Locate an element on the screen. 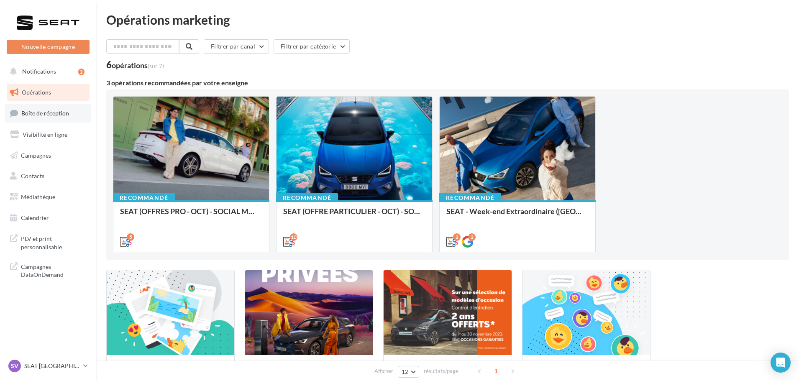 Image resolution: width=799 pixels, height=381 pixels. div: 5 is located at coordinates (131, 237).